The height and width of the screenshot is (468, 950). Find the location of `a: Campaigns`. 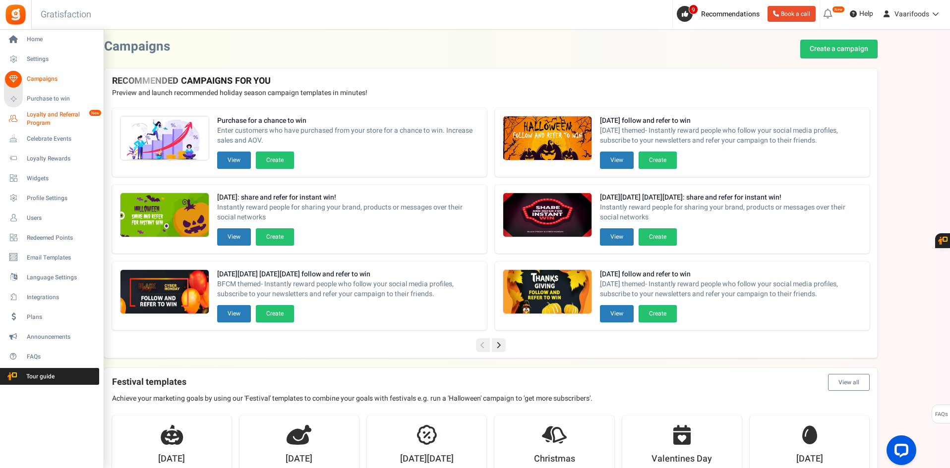

a: Campaigns is located at coordinates (52, 79).